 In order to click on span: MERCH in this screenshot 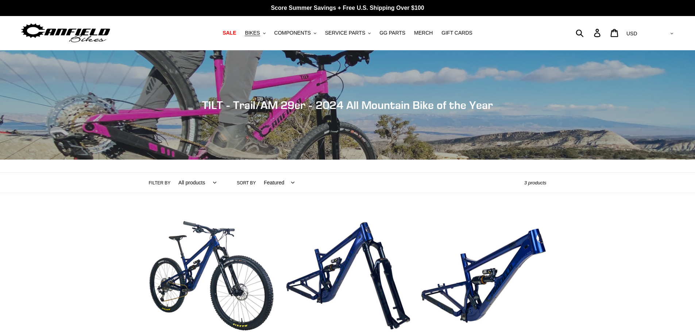, I will do `click(423, 33)`.